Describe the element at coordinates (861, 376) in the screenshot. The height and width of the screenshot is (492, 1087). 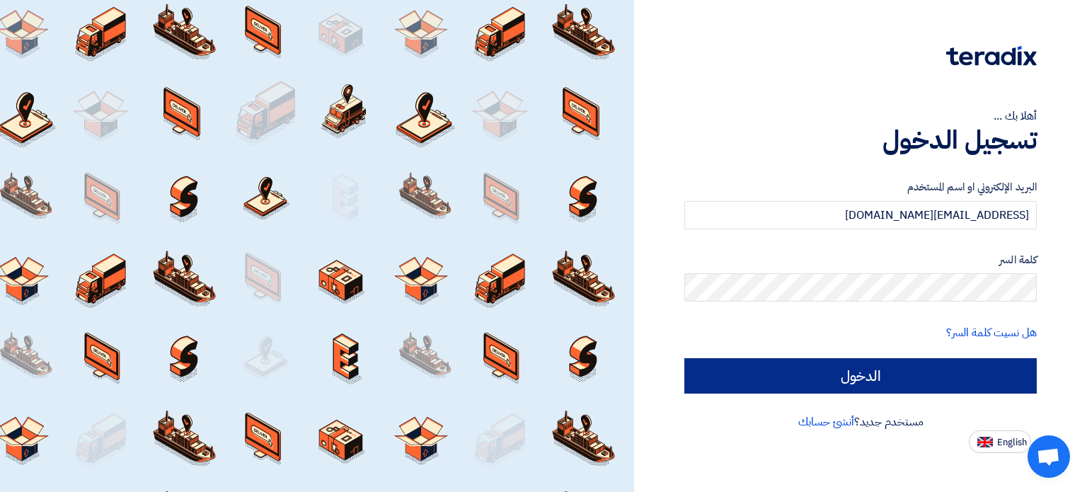
I see `input: الدخول` at that location.